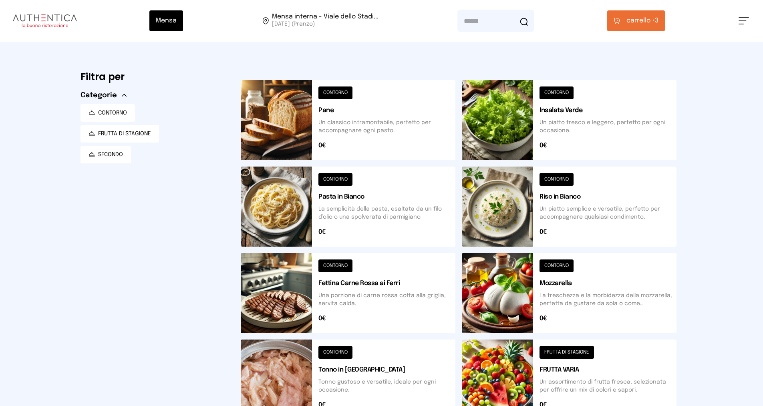  What do you see at coordinates (111, 155) in the screenshot?
I see `span: SECONDO` at bounding box center [111, 155].